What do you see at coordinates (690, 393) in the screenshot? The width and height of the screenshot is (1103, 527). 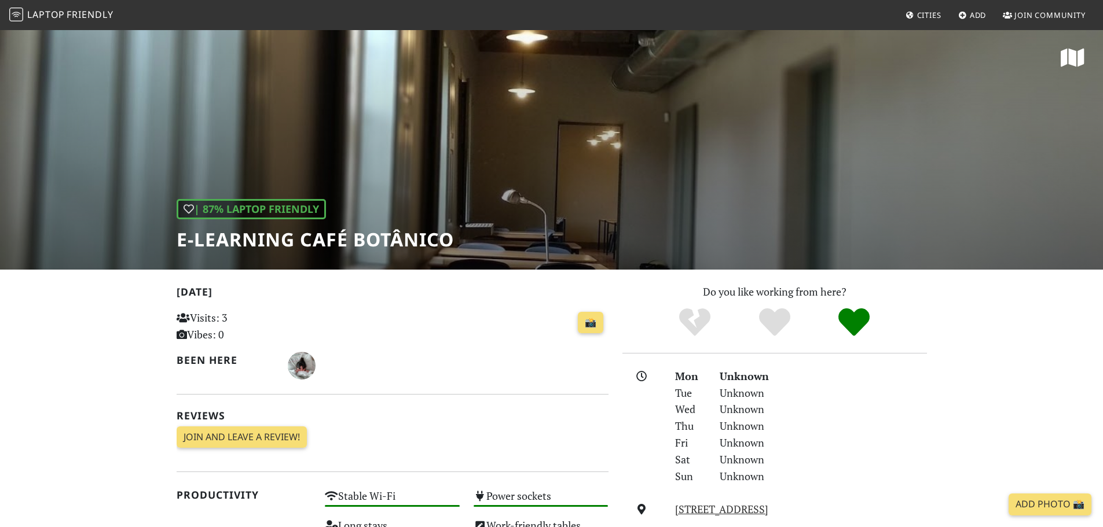 I see `div: Tue` at bounding box center [690, 393].